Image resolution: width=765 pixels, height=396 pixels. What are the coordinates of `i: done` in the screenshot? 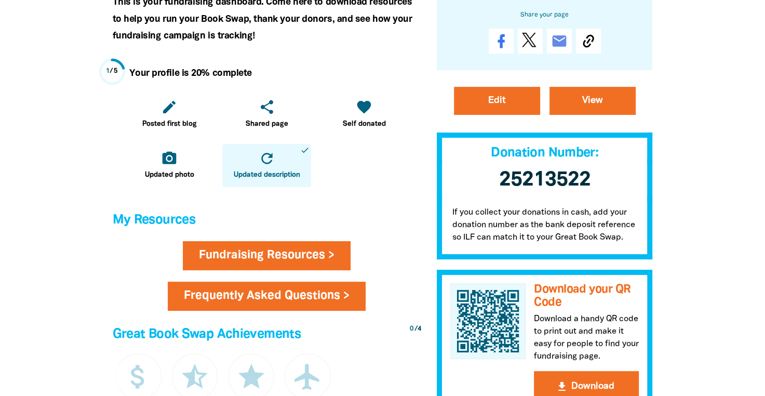 It's located at (305, 150).